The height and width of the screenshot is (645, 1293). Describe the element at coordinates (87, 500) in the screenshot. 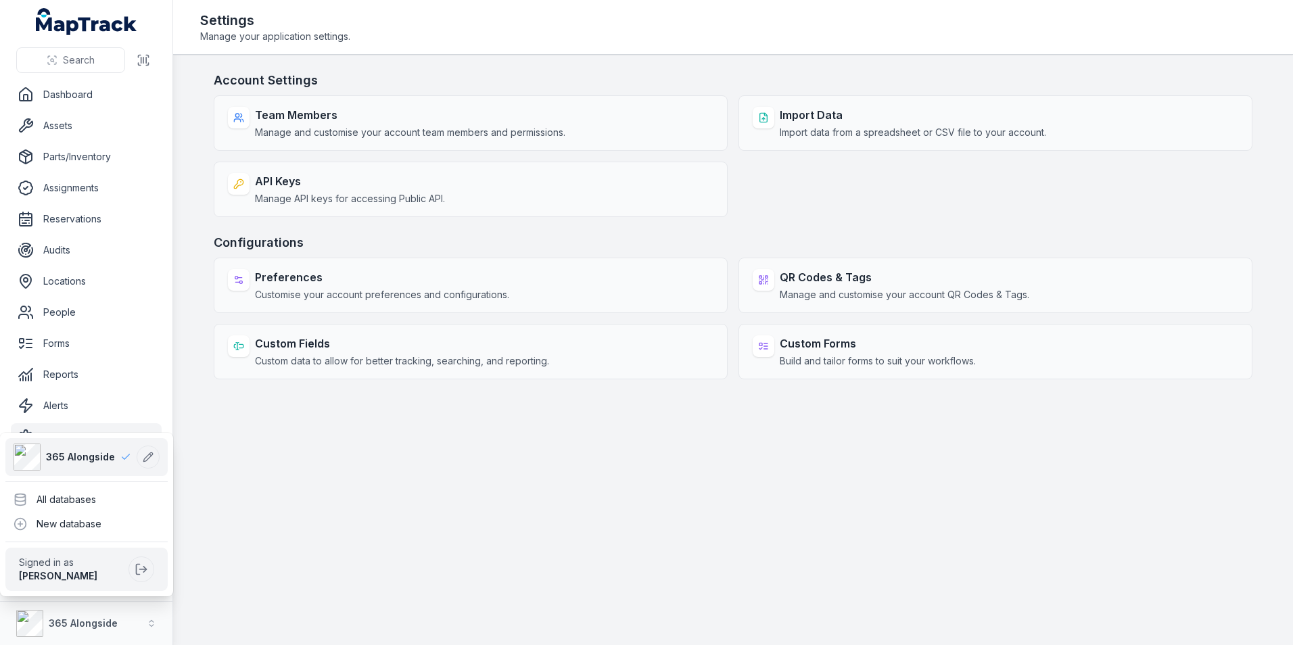

I see `div: All databases` at that location.